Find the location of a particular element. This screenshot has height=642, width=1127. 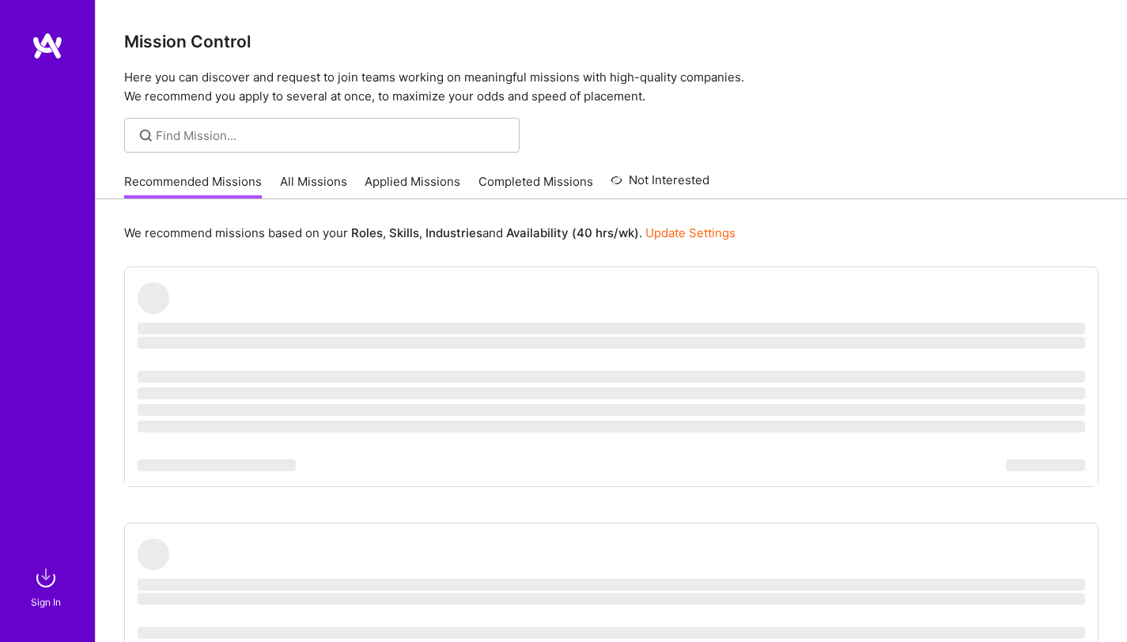

p: Here you can discover and request to join teams working on meaningful missions with high-quality ... is located at coordinates (611, 87).